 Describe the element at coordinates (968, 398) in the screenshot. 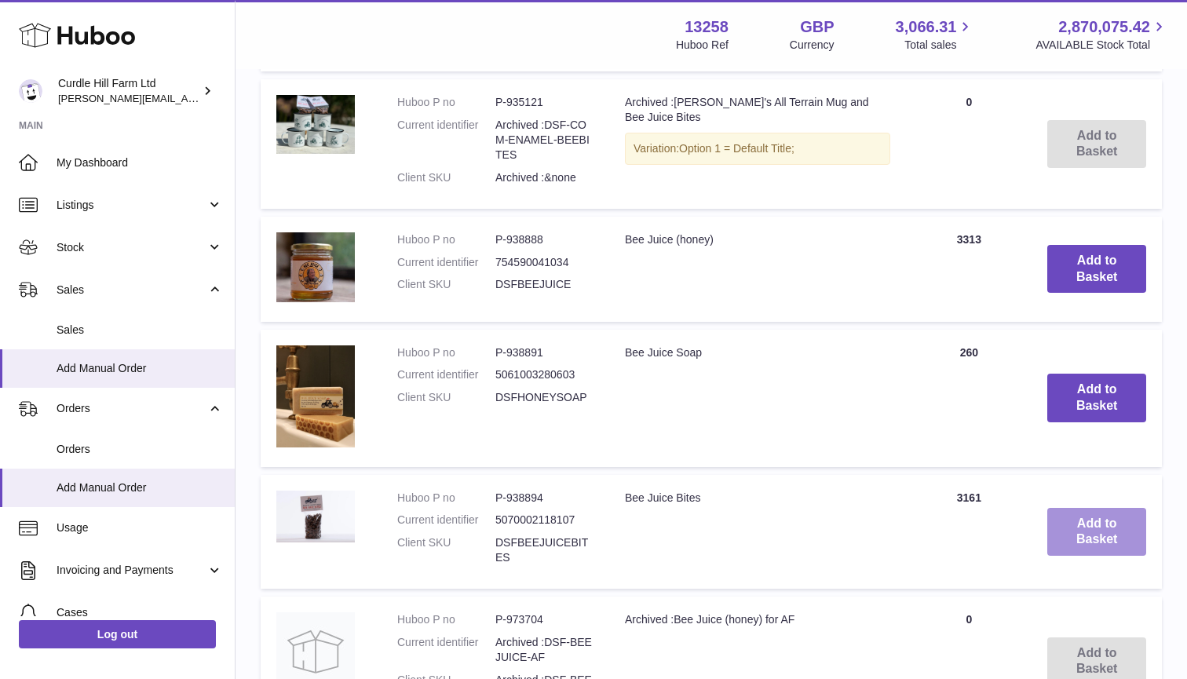

I see `td: 260` at that location.